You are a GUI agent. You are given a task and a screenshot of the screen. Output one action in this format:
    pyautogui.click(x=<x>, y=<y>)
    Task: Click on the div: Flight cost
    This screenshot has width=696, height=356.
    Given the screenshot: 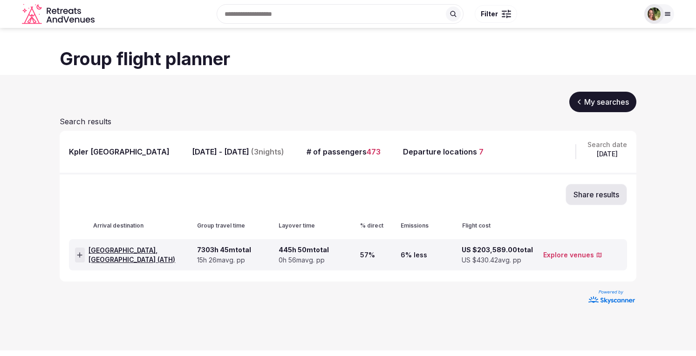 What is the action you would take?
    pyautogui.click(x=501, y=226)
    